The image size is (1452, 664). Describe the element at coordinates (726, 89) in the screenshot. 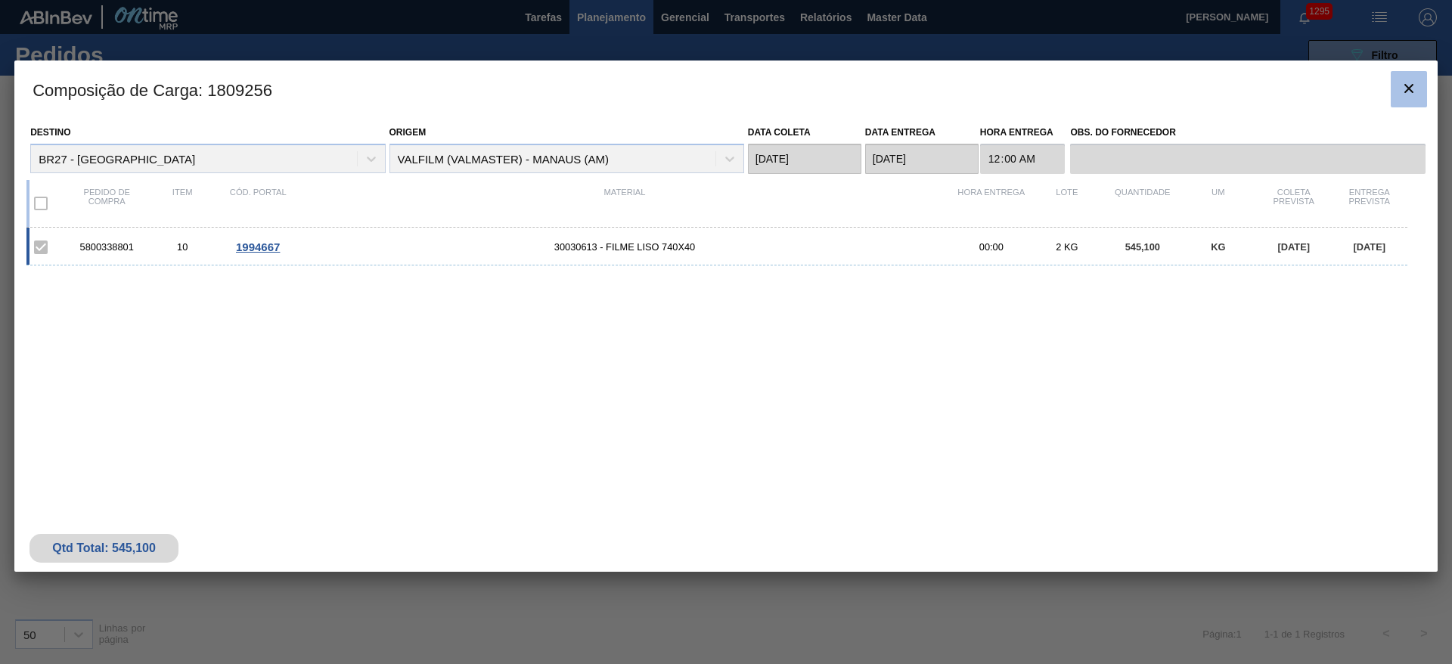

I see `h3: Composição de Carga : 1809256` at that location.